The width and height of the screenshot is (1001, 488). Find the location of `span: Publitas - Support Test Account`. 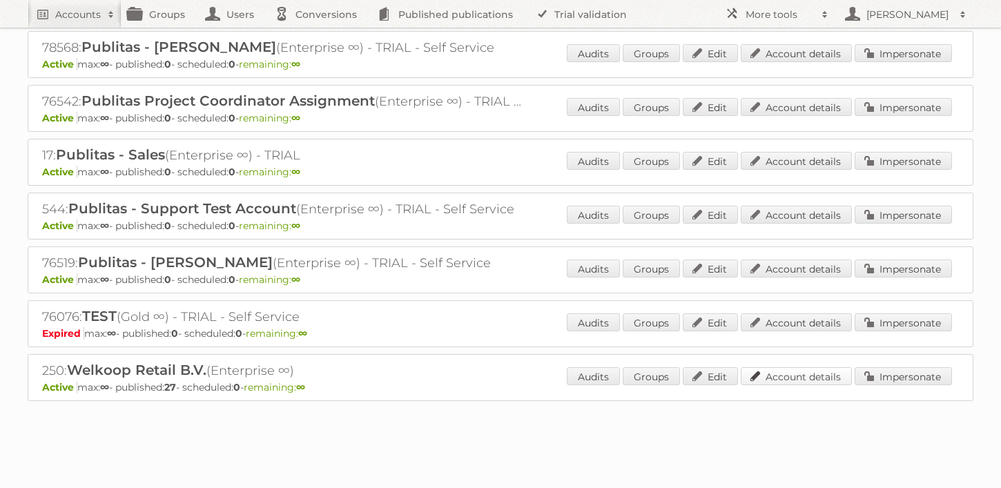

span: Publitas - Support Test Account is located at coordinates (182, 208).